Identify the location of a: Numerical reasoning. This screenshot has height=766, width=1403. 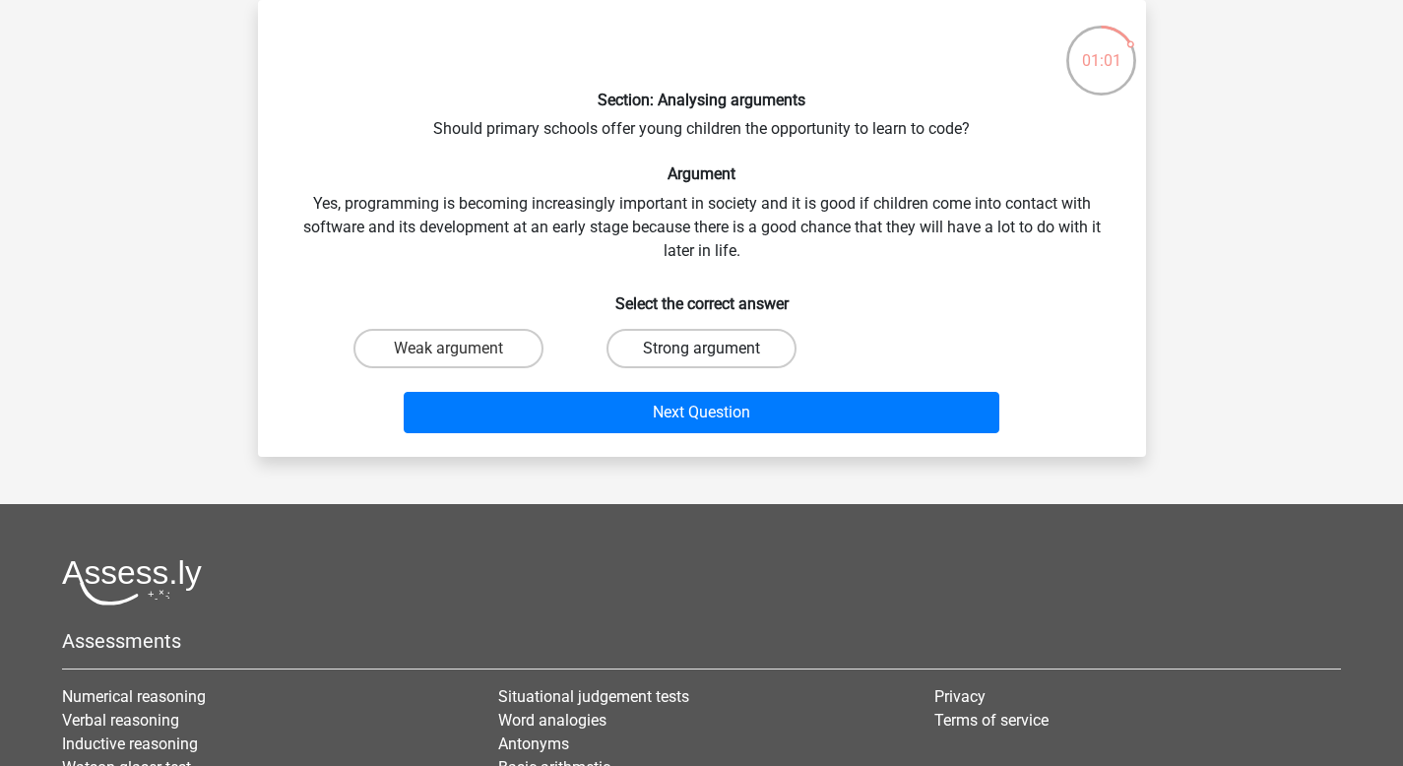
(134, 696).